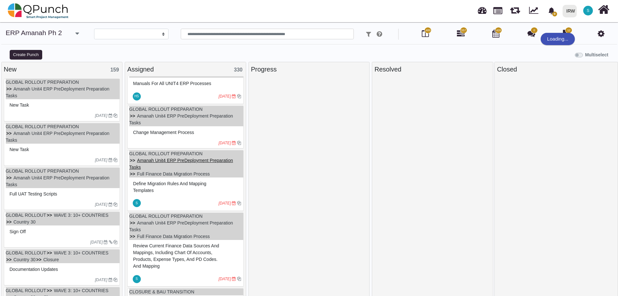  What do you see at coordinates (176, 256) in the screenshot?
I see `span: #82009` at bounding box center [176, 256].